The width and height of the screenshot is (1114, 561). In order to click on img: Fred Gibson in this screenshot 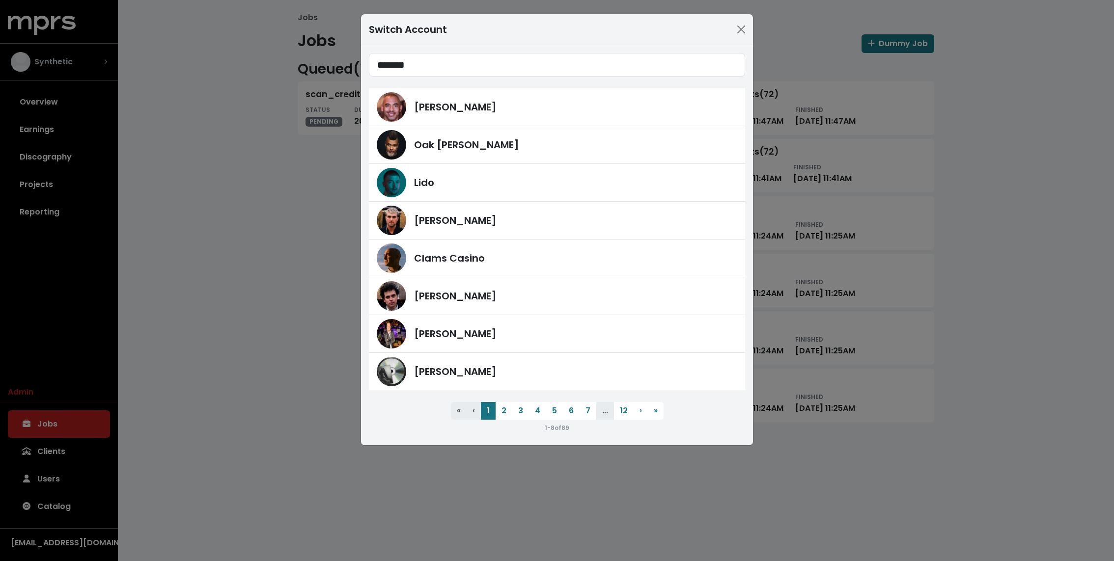, I will do `click(391, 221)`.